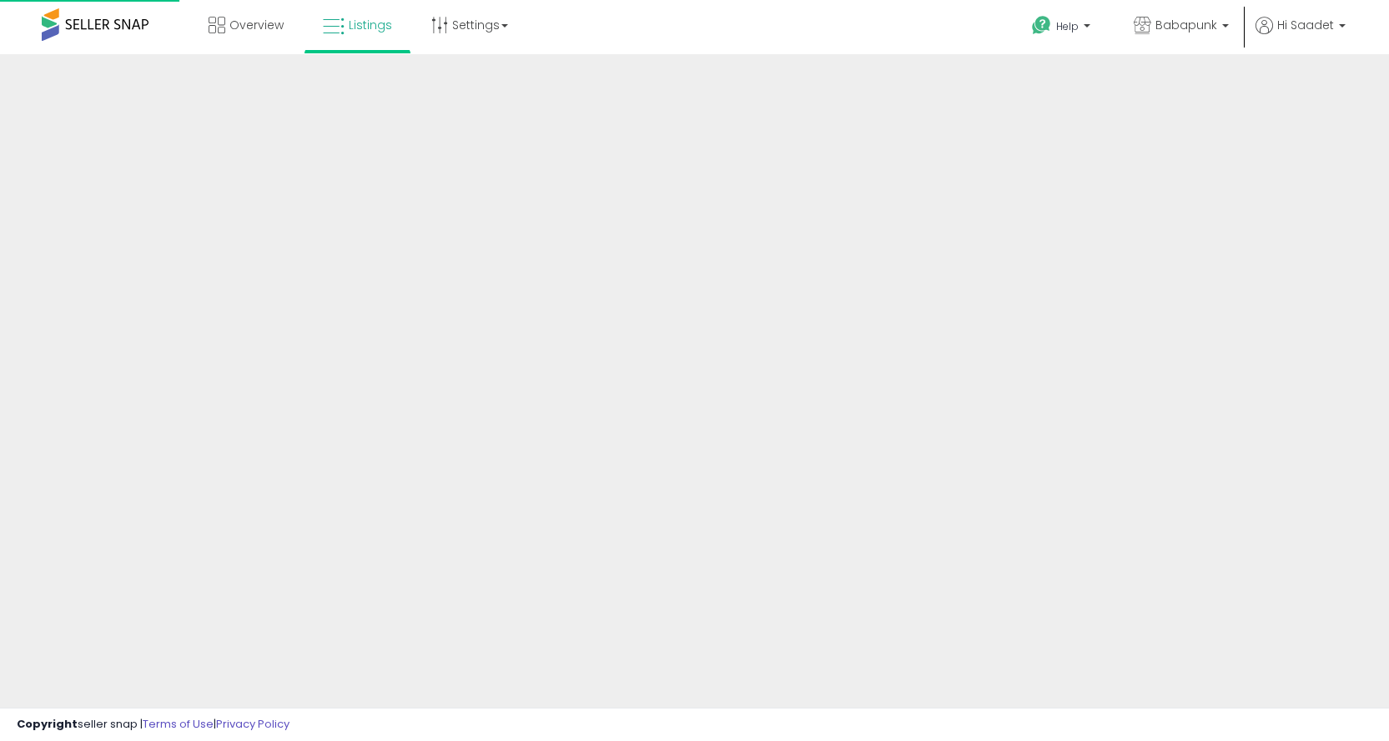 The width and height of the screenshot is (1389, 741). What do you see at coordinates (253, 724) in the screenshot?
I see `a: Privacy Policy` at bounding box center [253, 724].